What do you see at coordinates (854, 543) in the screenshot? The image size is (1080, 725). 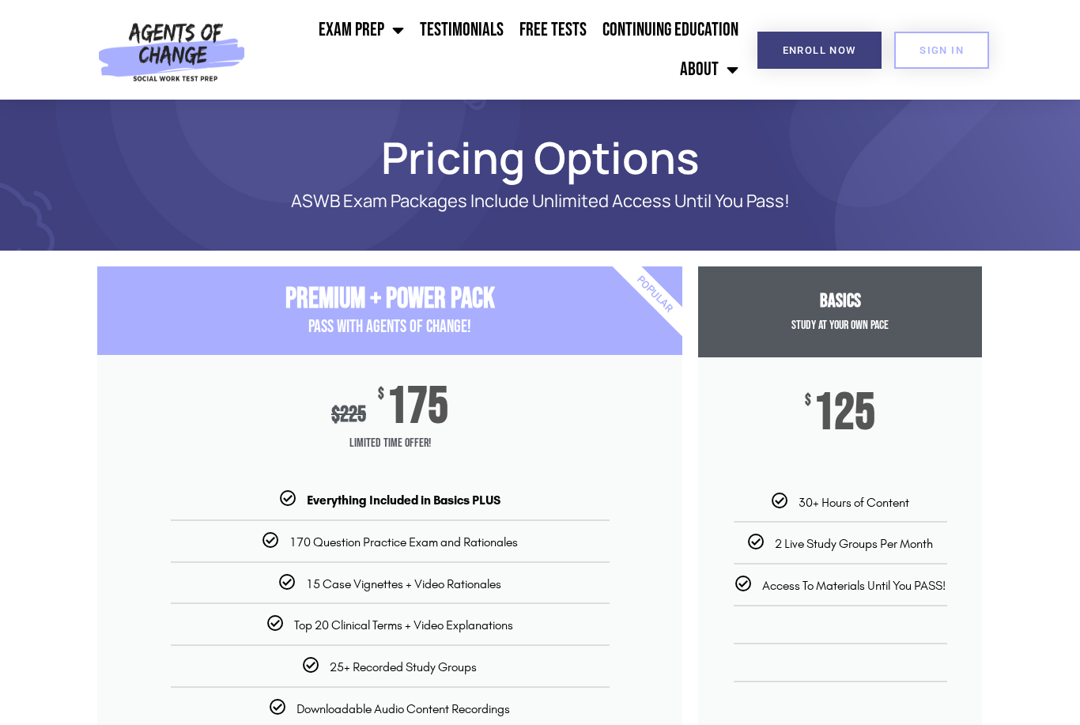 I see `span: 2 Live Study Groups Per Month` at bounding box center [854, 543].